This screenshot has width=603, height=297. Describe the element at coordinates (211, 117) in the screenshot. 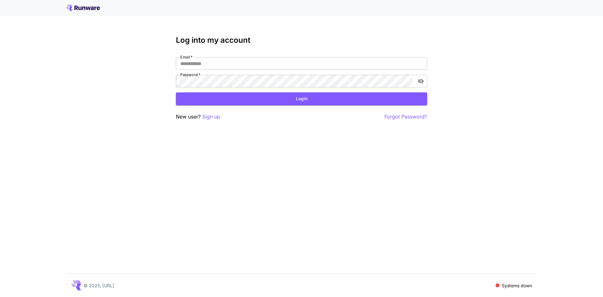

I see `p: Sign up` at that location.